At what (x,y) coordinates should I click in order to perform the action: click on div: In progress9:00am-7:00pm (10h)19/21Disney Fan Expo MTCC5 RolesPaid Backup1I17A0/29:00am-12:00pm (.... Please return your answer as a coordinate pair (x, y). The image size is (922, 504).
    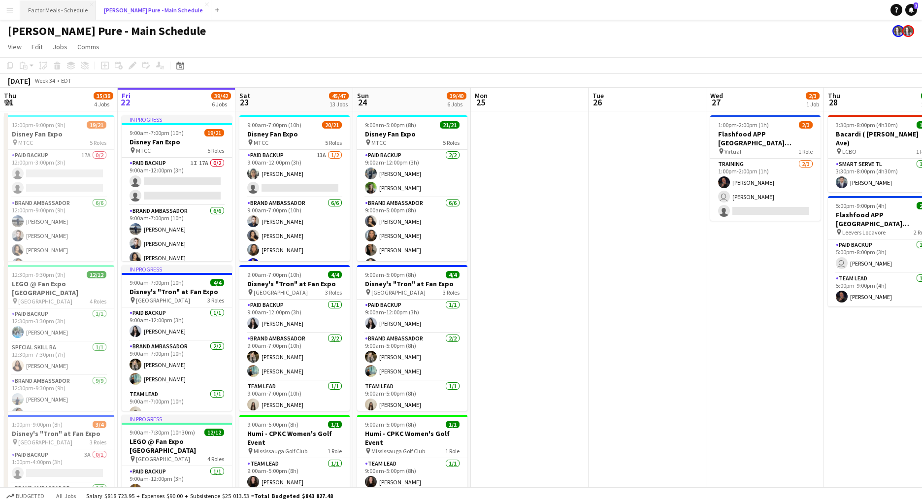
    Looking at the image, I should click on (177, 188).